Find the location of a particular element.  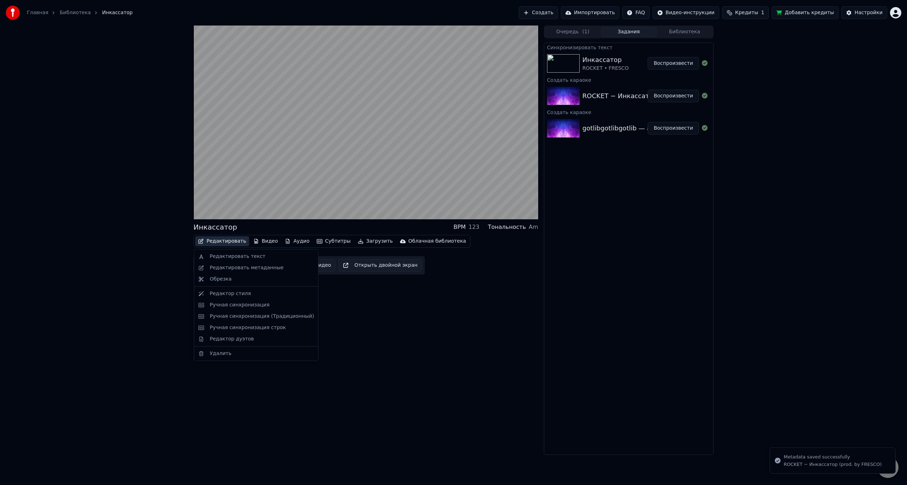

div: Настройки is located at coordinates (868, 13).